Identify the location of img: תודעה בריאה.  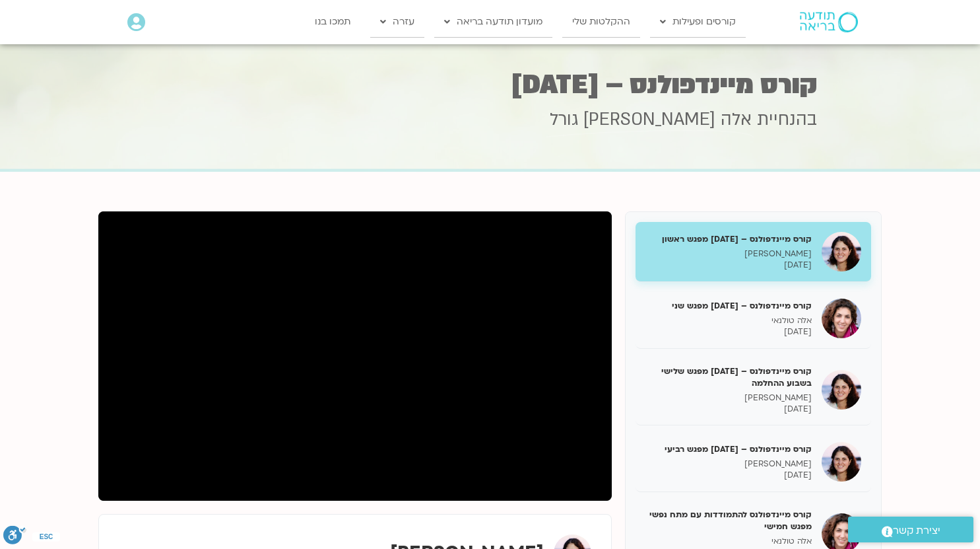
(829, 22).